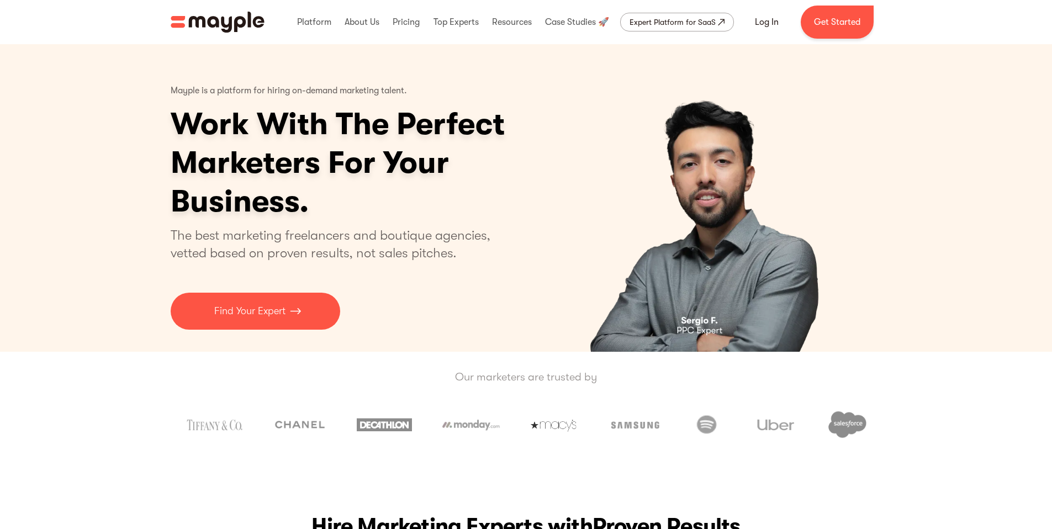 The width and height of the screenshot is (1052, 529). I want to click on div: Expert Platform for SaaS, so click(673, 22).